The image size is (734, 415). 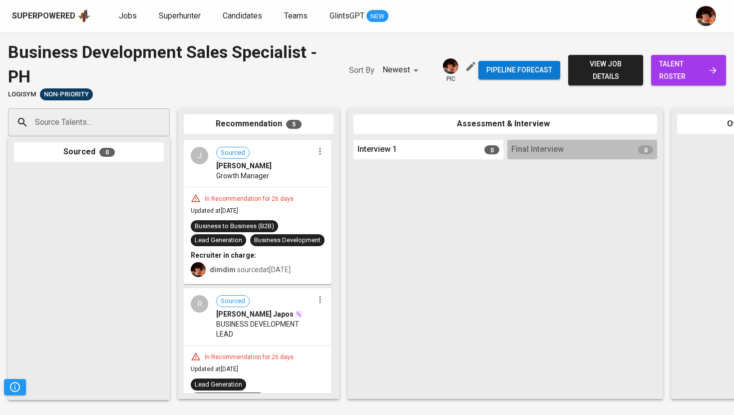 I want to click on span: view job details, so click(x=606, y=70).